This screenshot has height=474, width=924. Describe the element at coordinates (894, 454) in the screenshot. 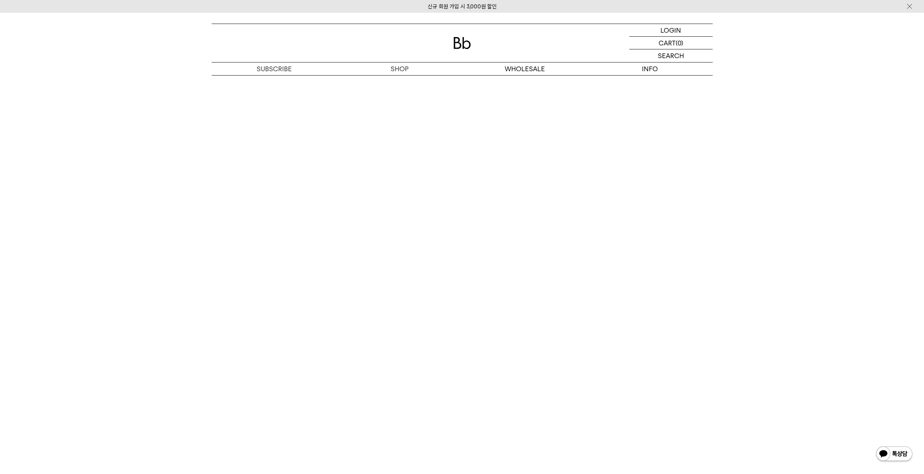

I see `img: 카카오톡 채널 1:1 채팅 버튼` at that location.